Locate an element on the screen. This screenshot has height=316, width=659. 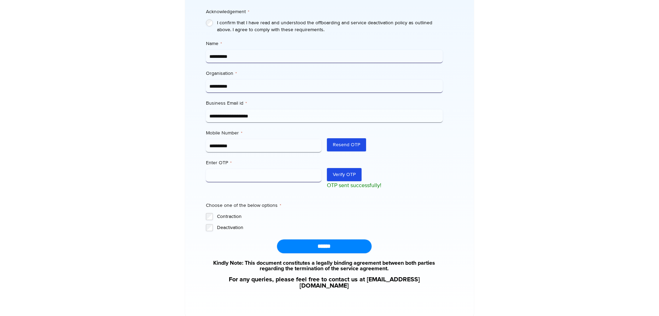
legend: Acknowledgement is located at coordinates (227, 12).